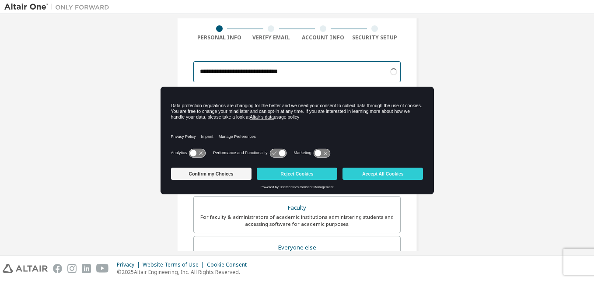 The image size is (594, 281). I want to click on img: facebook.svg, so click(57, 268).